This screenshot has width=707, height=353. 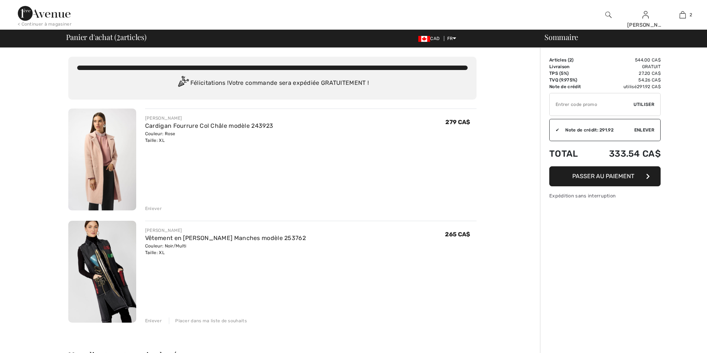 What do you see at coordinates (430, 39) in the screenshot?
I see `span: CAD` at bounding box center [430, 39].